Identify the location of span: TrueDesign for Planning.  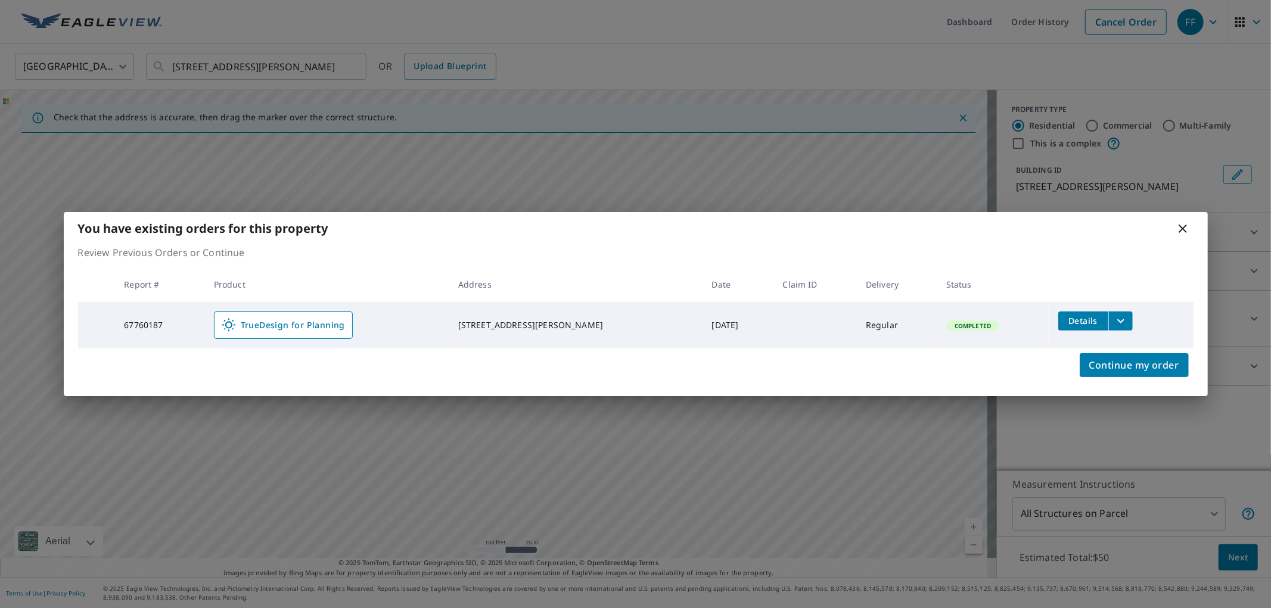
(283, 325).